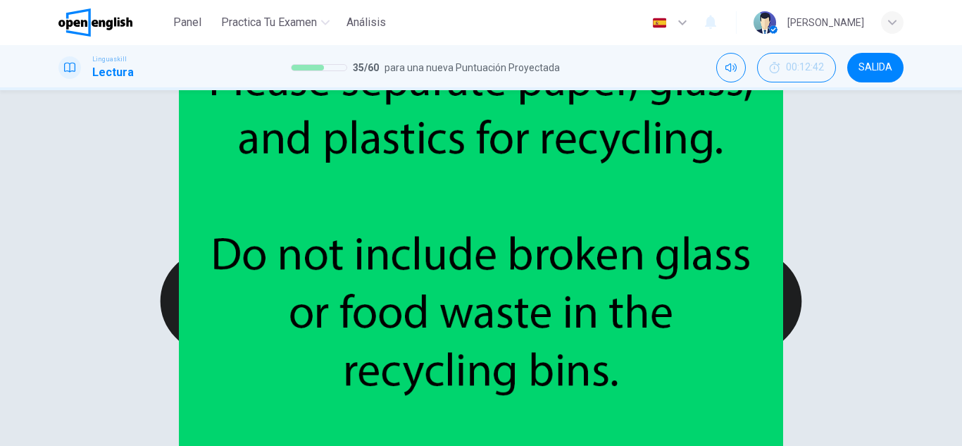 Image resolution: width=962 pixels, height=446 pixels. What do you see at coordinates (731, 68) in the screenshot?
I see `div: Silenciar` at bounding box center [731, 68].